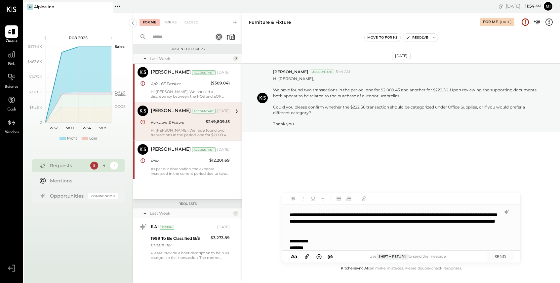 This screenshot has height=283, width=560. What do you see at coordinates (103, 196) in the screenshot?
I see `div: Coming Soon` at bounding box center [103, 196].